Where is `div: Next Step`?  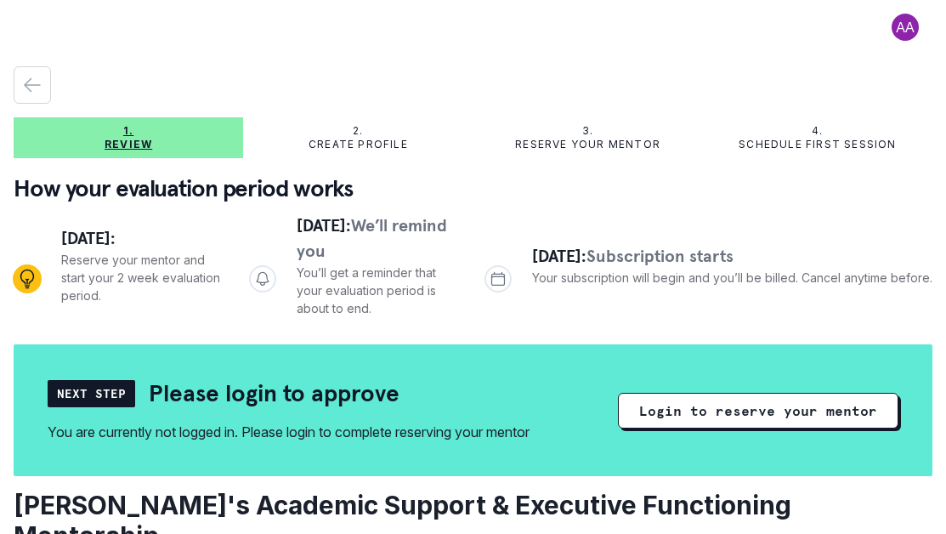
div: Next Step is located at coordinates (91, 394).